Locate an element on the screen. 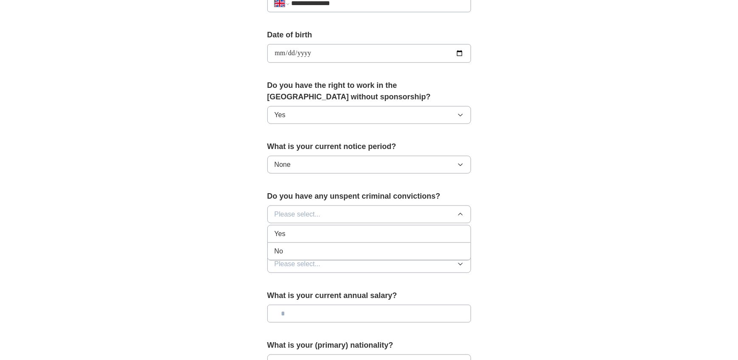 This screenshot has height=360, width=738. button: Yes is located at coordinates (369, 115).